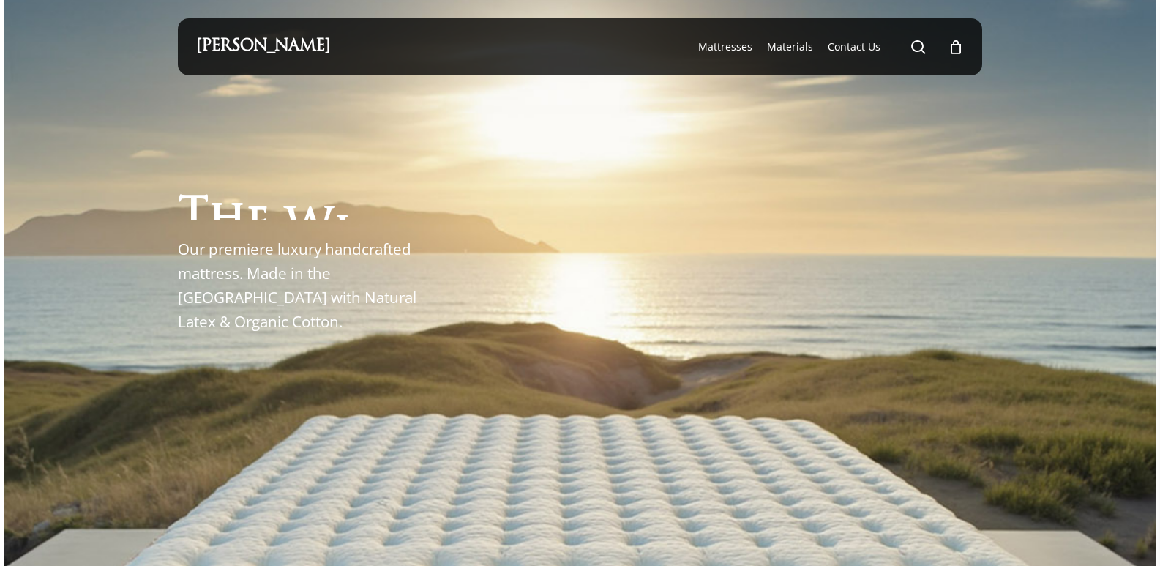  Describe the element at coordinates (790, 47) in the screenshot. I see `a: Materials` at that location.